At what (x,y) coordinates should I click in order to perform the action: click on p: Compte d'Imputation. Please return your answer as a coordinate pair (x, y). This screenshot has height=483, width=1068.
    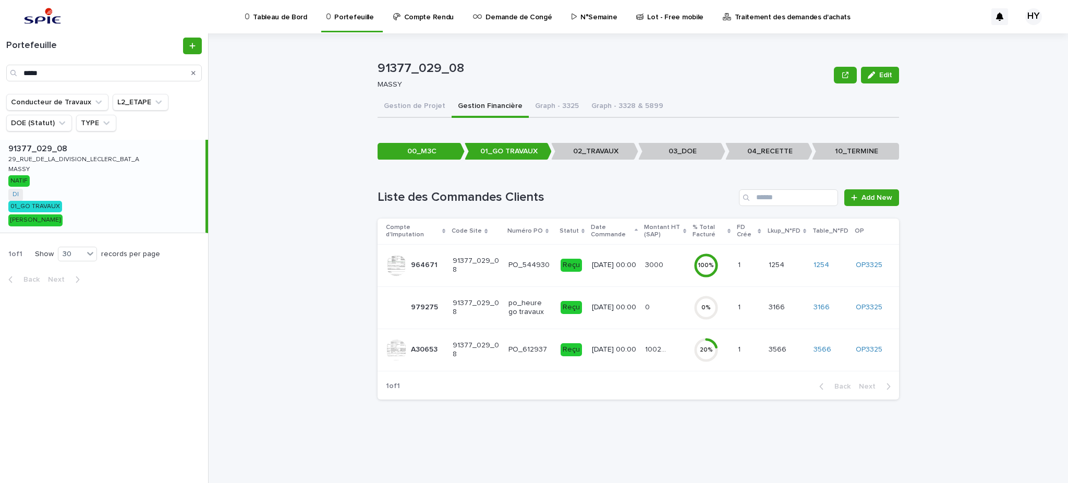
    Looking at the image, I should click on (412, 231).